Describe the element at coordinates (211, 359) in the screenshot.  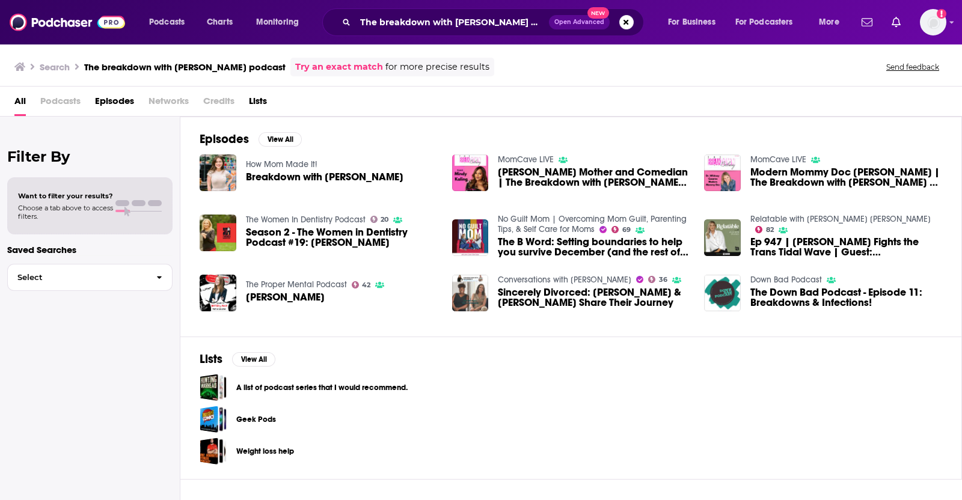
I see `h2: Lists` at that location.